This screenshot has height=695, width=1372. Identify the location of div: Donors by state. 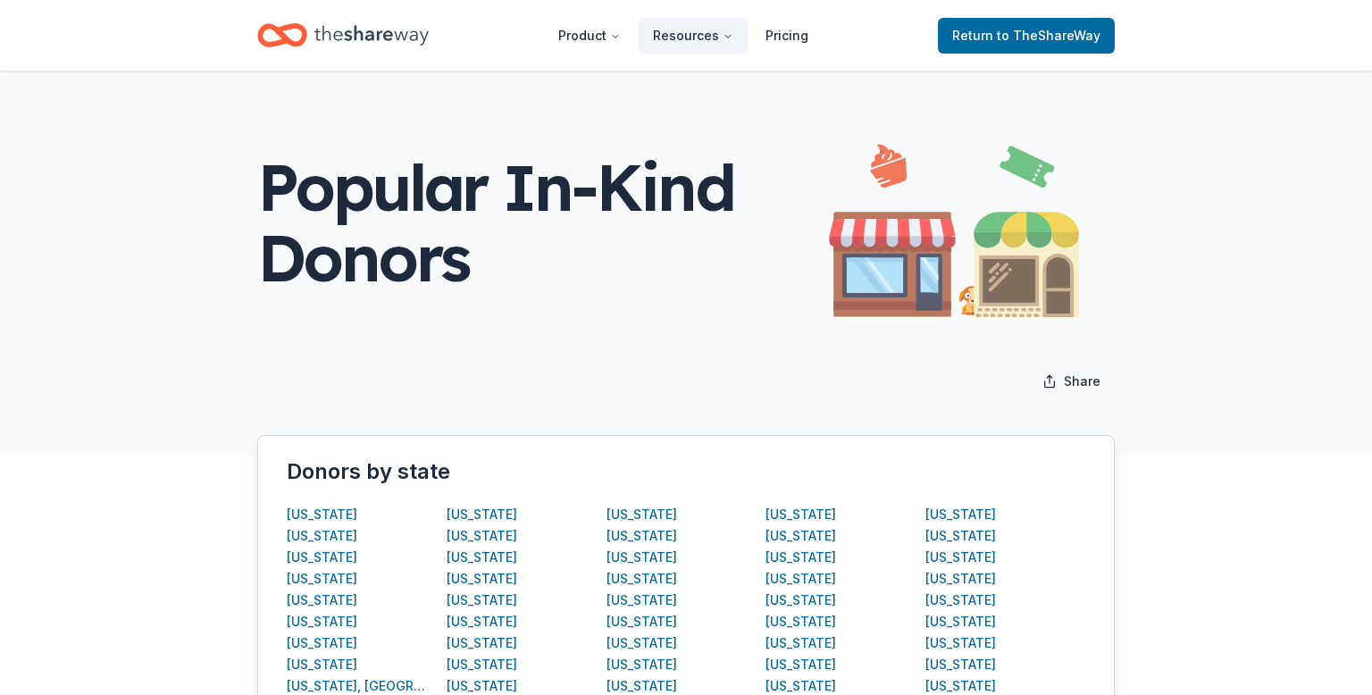
(686, 472).